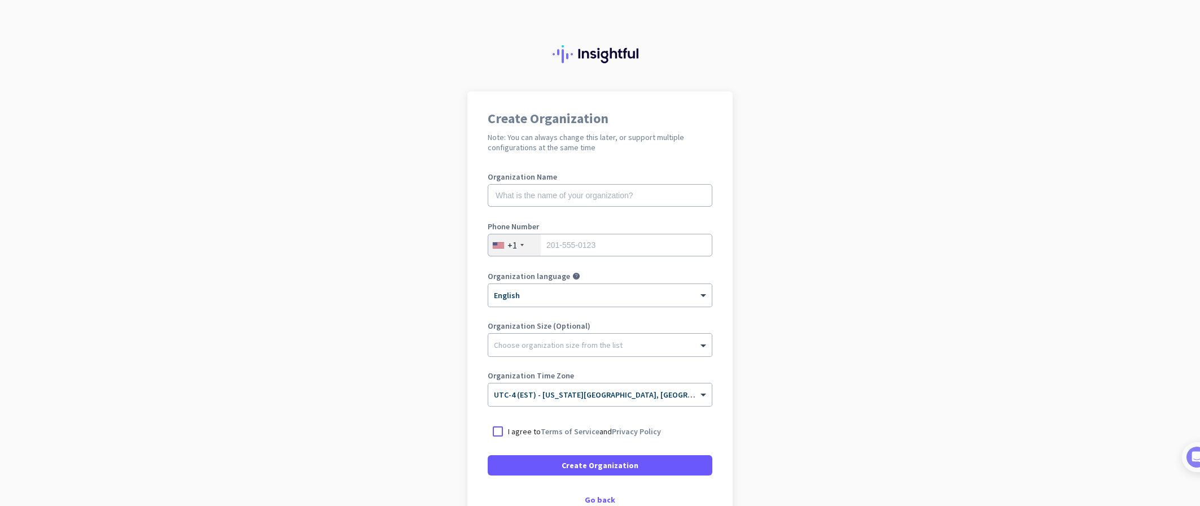 This screenshot has height=506, width=1200. I want to click on input: 201-555-0123, so click(600, 245).